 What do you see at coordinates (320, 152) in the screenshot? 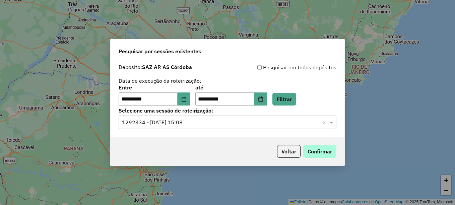
I see `button: Confirmar` at bounding box center [320, 152].